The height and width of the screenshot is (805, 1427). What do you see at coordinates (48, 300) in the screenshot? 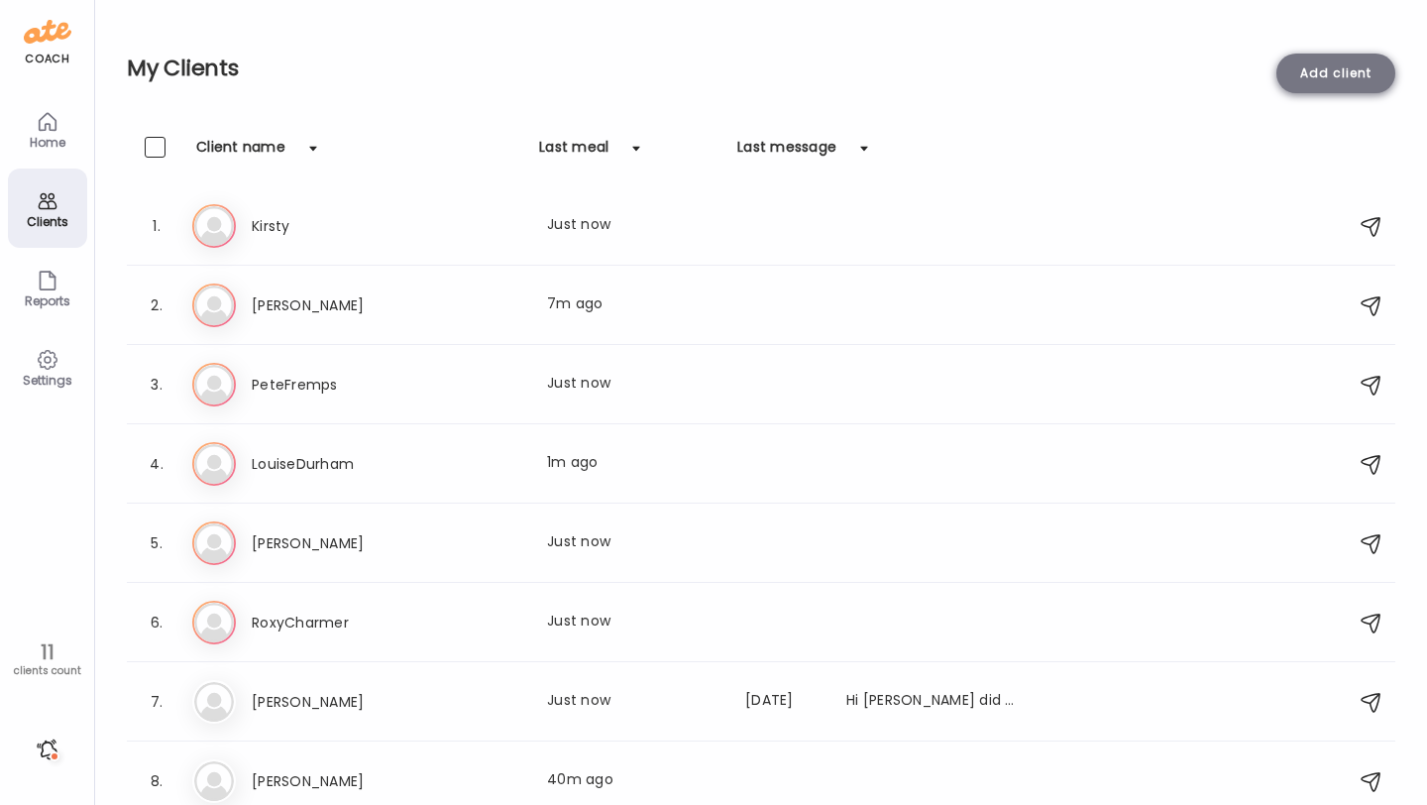
I see `div: Reports` at bounding box center [48, 300].